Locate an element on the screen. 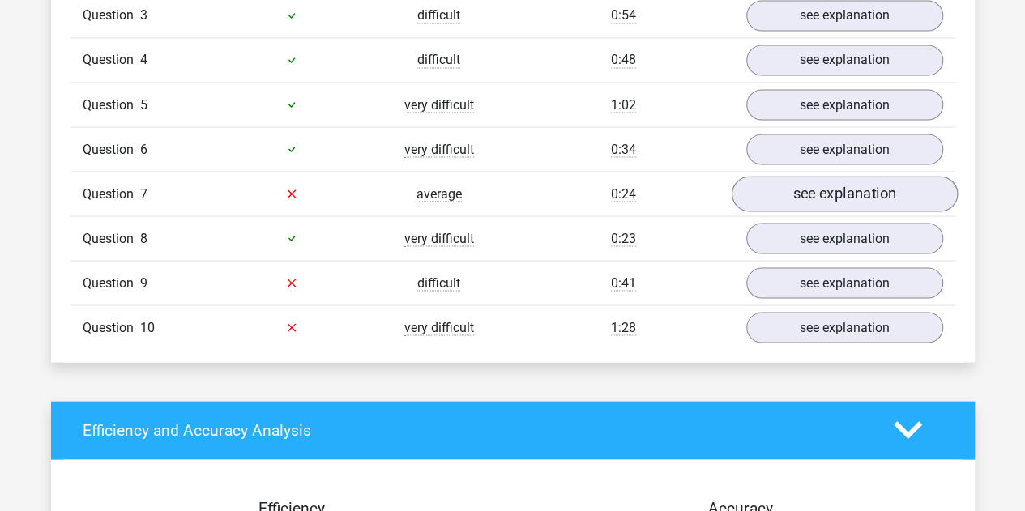  span: 0:48 is located at coordinates (623, 60).